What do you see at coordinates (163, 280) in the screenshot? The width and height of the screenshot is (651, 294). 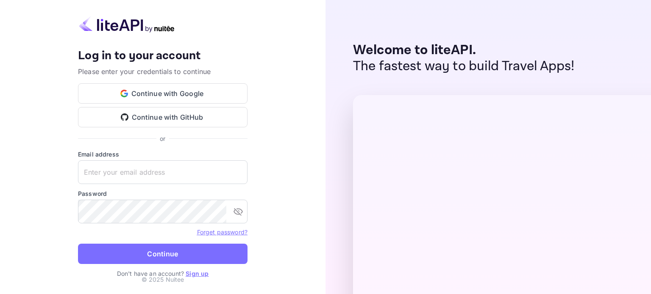 I see `p: © 2025 Nuitee` at bounding box center [163, 280].